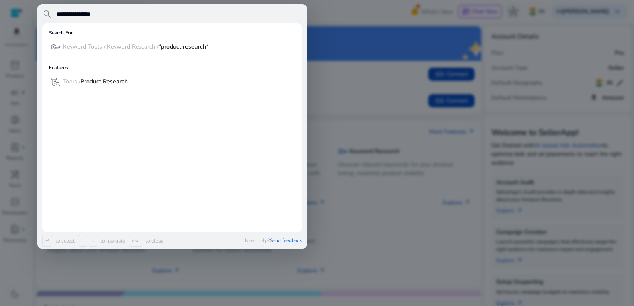 The height and width of the screenshot is (306, 634). I want to click on span: search, so click(47, 14).